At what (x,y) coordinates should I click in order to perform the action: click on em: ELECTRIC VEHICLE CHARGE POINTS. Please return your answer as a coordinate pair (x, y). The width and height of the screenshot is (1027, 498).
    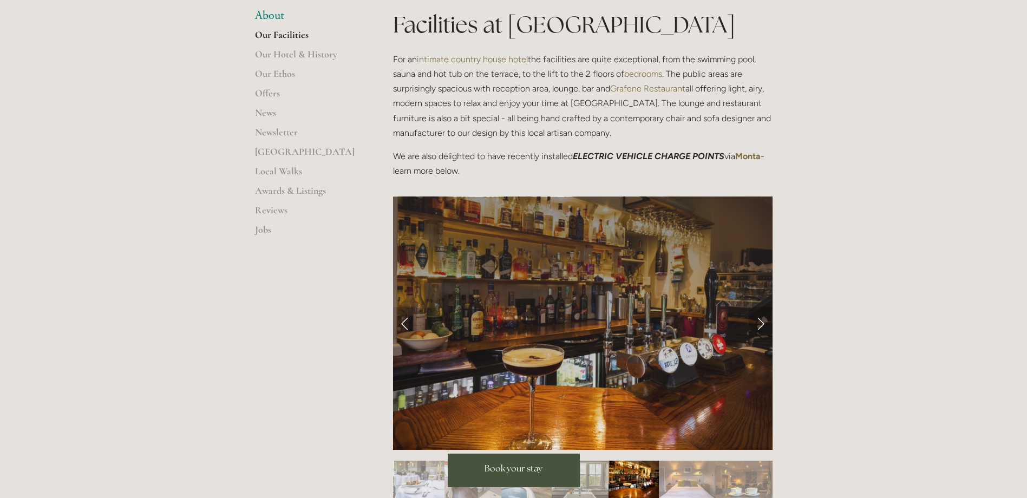
    Looking at the image, I should click on (648, 156).